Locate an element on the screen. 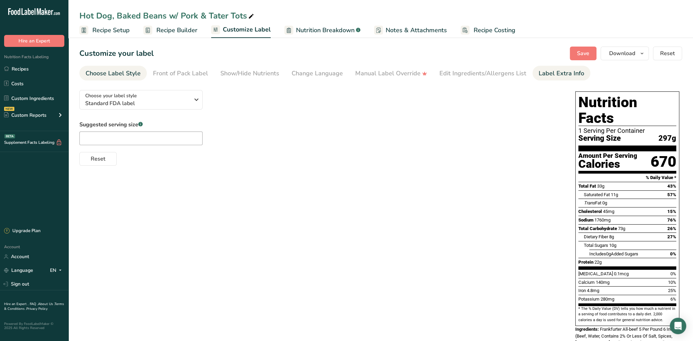 Image resolution: width=693 pixels, height=341 pixels. span: Total Sugars is located at coordinates (596, 245).